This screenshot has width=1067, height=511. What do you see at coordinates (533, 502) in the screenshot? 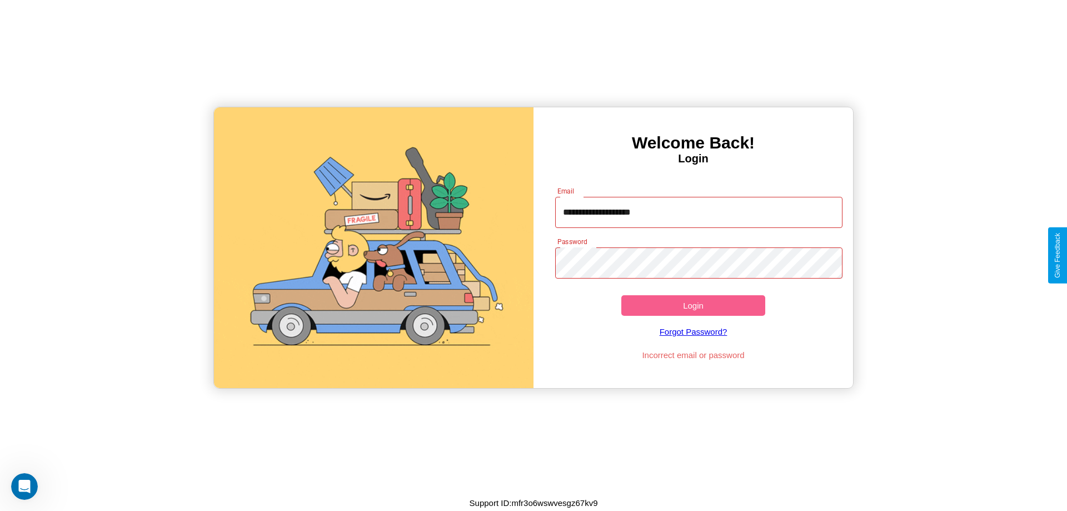
I see `p: Support ID: mfr3o6wswvesgz67kv9` at bounding box center [533, 502].